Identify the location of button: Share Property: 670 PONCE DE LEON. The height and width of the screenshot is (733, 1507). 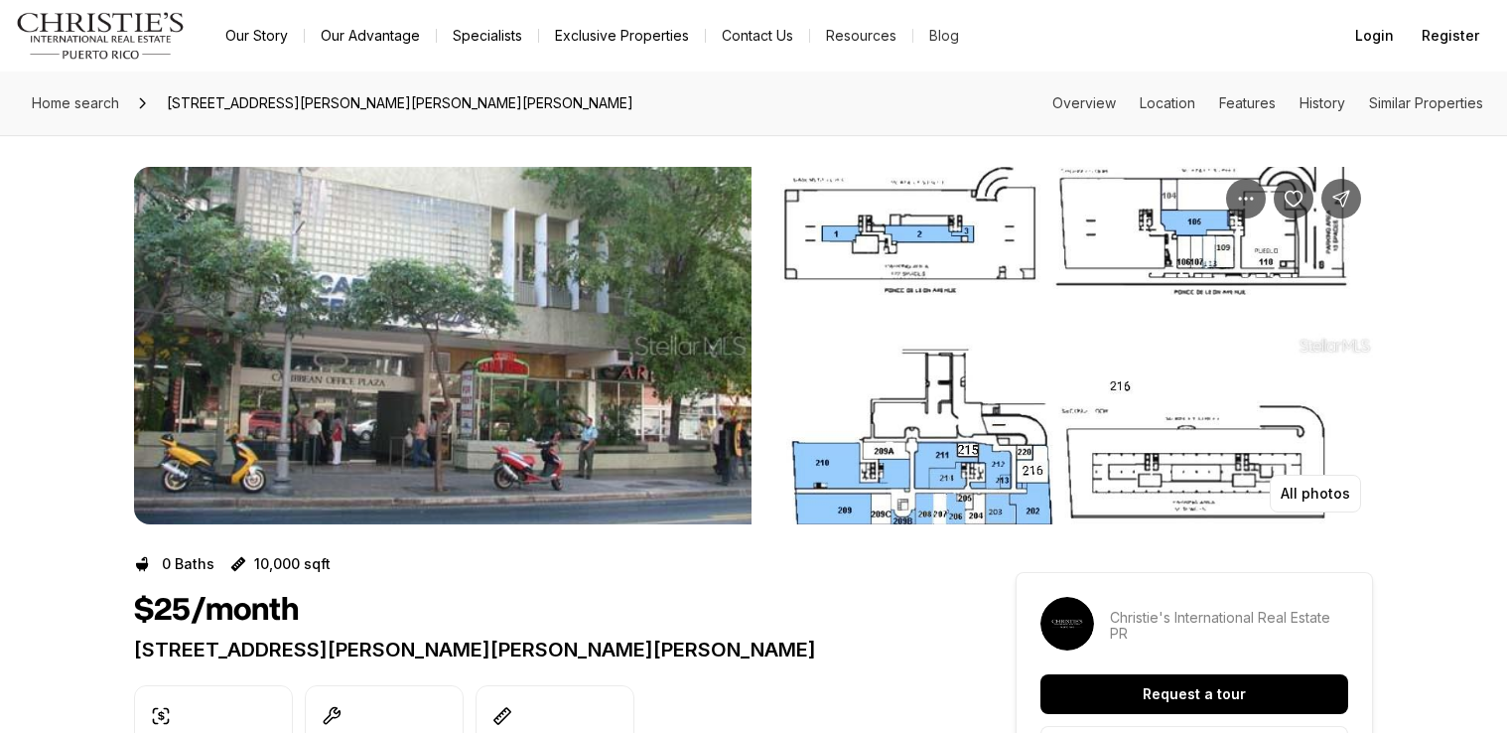
(1341, 199).